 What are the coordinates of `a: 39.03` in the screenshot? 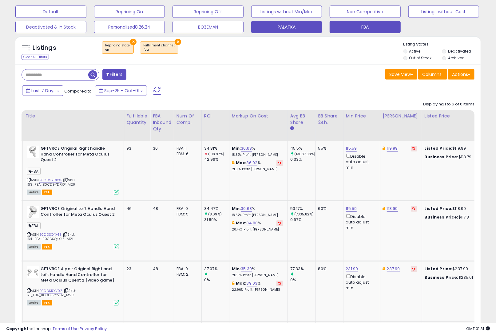 It's located at (252, 284).